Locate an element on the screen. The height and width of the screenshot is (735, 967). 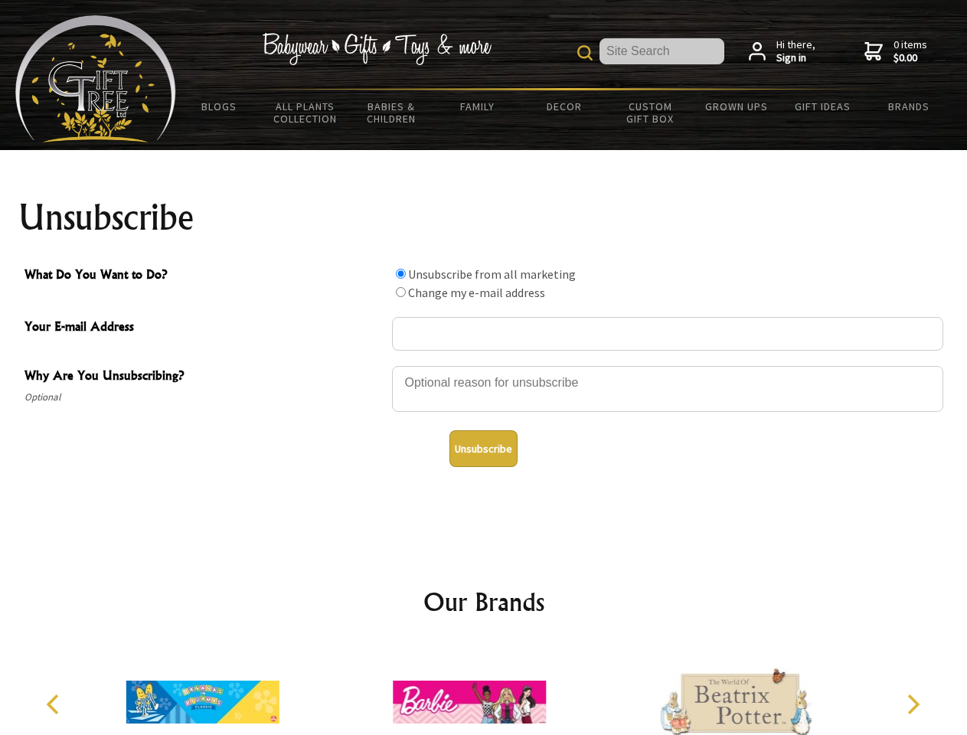
a: Brands is located at coordinates (909, 106).